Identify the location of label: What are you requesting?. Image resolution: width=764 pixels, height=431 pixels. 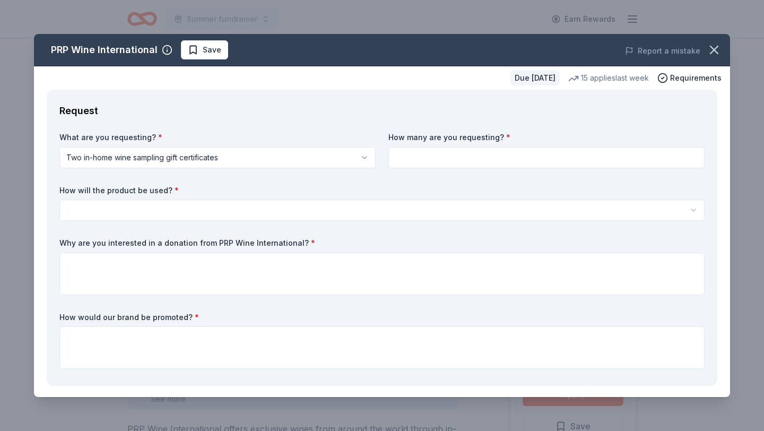
(217, 137).